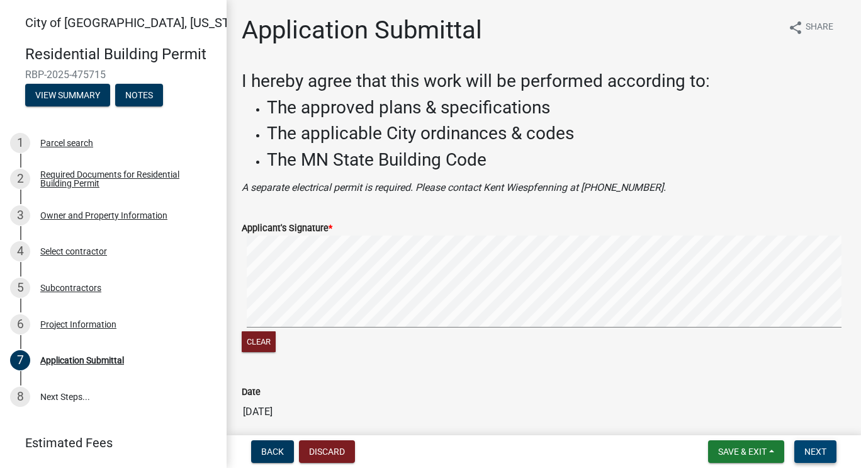 This screenshot has height=468, width=861. Describe the element at coordinates (556, 108) in the screenshot. I see `h3: The approved plans & specifications` at that location.